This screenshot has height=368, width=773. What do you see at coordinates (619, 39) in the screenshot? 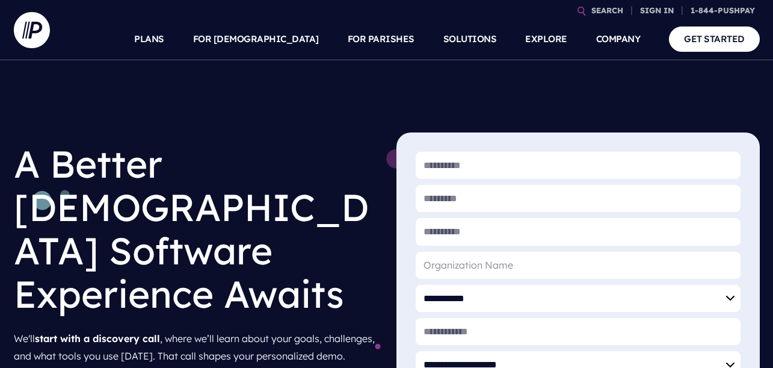
I see `a: COMPANY` at bounding box center [619, 39].